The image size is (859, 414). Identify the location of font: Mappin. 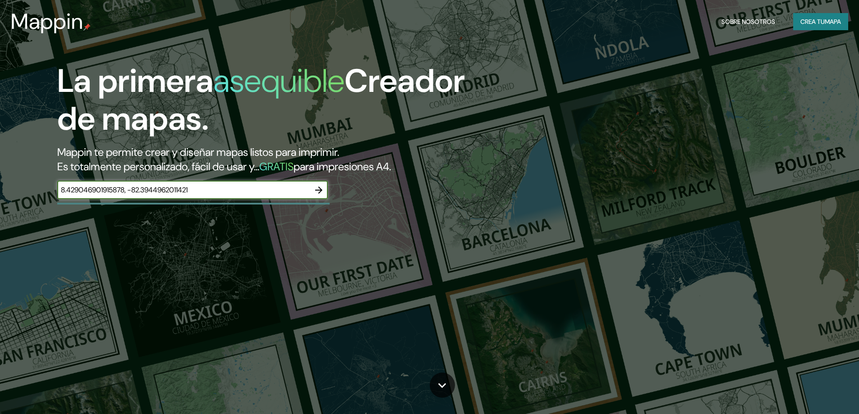
(47, 21).